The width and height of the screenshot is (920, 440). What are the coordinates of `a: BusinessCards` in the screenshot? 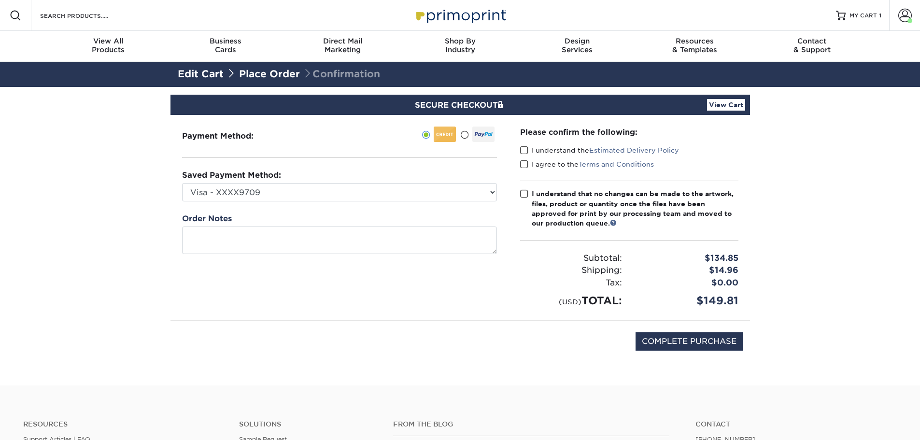 It's located at (225, 46).